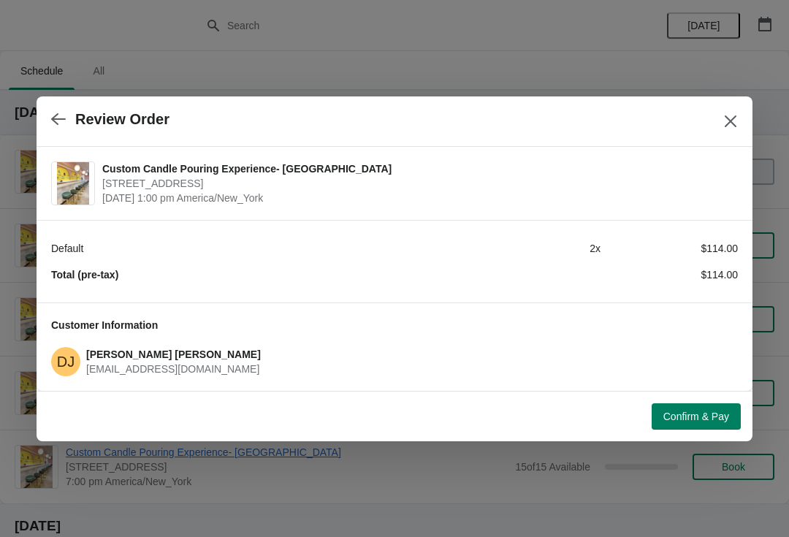 The width and height of the screenshot is (789, 537). Describe the element at coordinates (696, 416) in the screenshot. I see `span: Confirm & Pay` at that location.